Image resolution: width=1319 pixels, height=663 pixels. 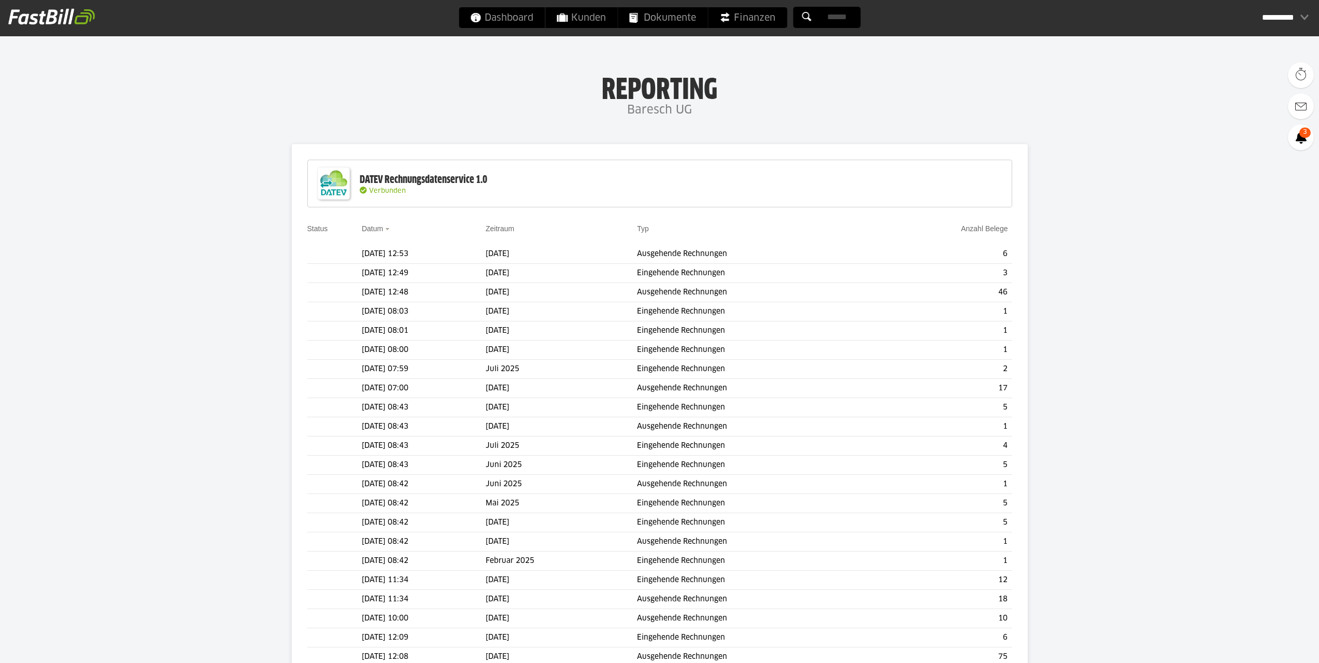 I want to click on img: sort_desc.gif, so click(x=388, y=229).